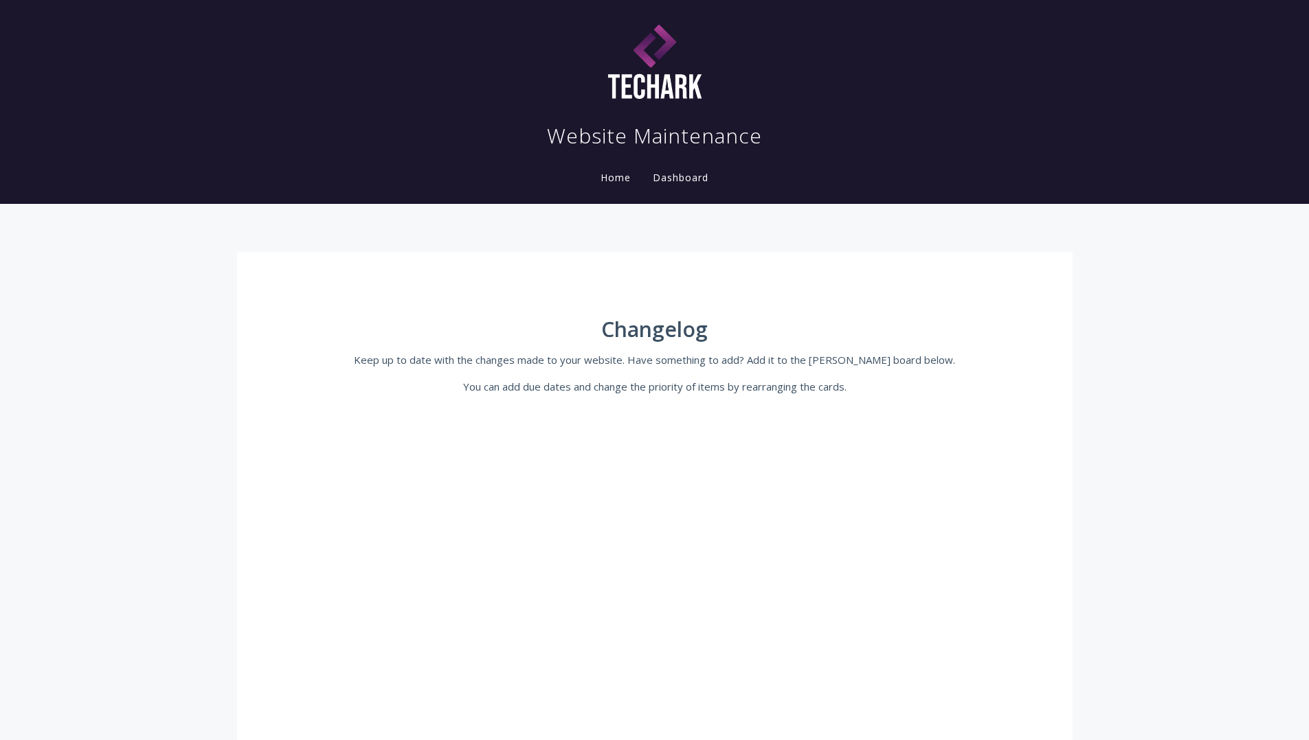  What do you see at coordinates (655, 330) in the screenshot?
I see `h1: Changelog` at bounding box center [655, 330].